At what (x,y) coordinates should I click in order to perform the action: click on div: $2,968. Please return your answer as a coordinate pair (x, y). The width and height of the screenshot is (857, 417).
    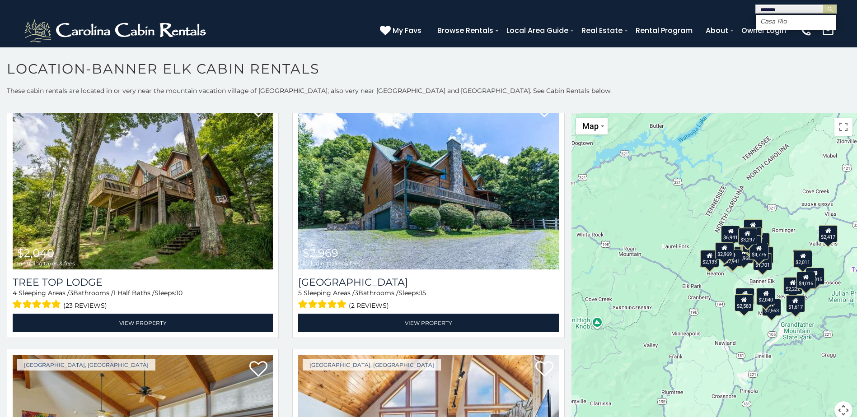
    Looking at the image, I should click on (743, 255).